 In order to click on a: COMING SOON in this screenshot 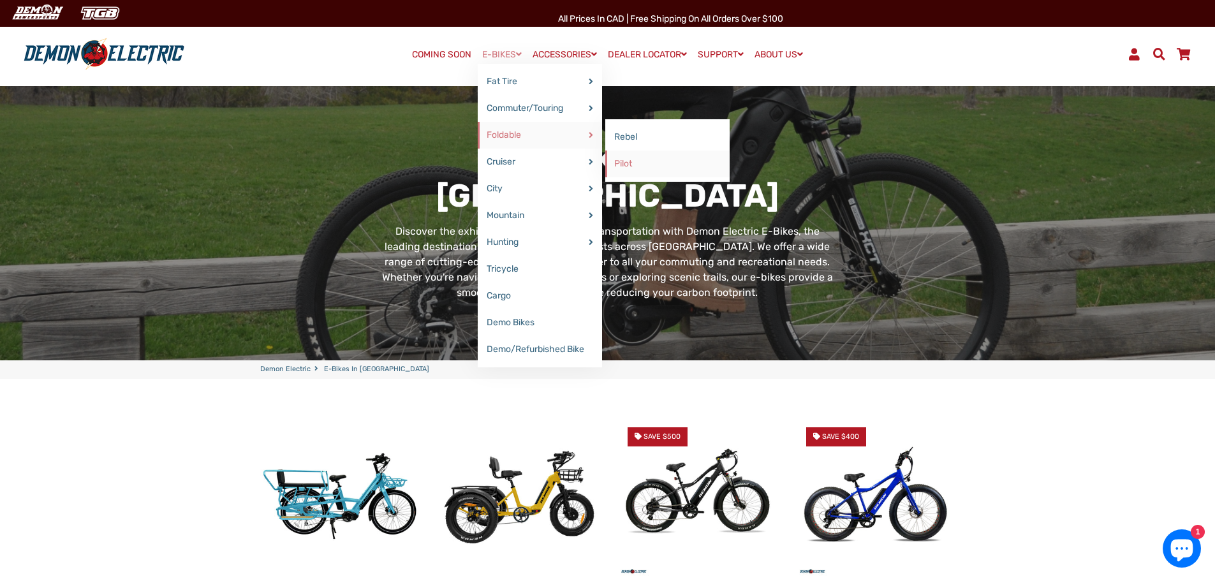, I will do `click(442, 55)`.